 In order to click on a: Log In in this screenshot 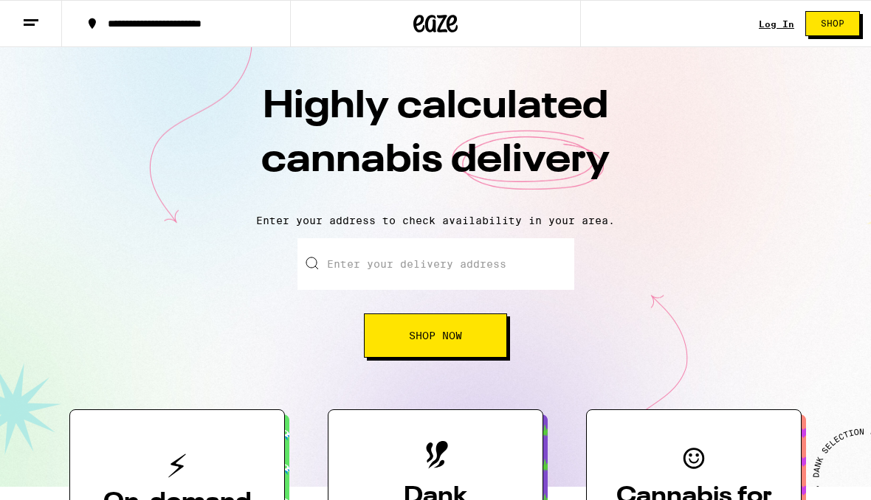, I will do `click(776, 24)`.